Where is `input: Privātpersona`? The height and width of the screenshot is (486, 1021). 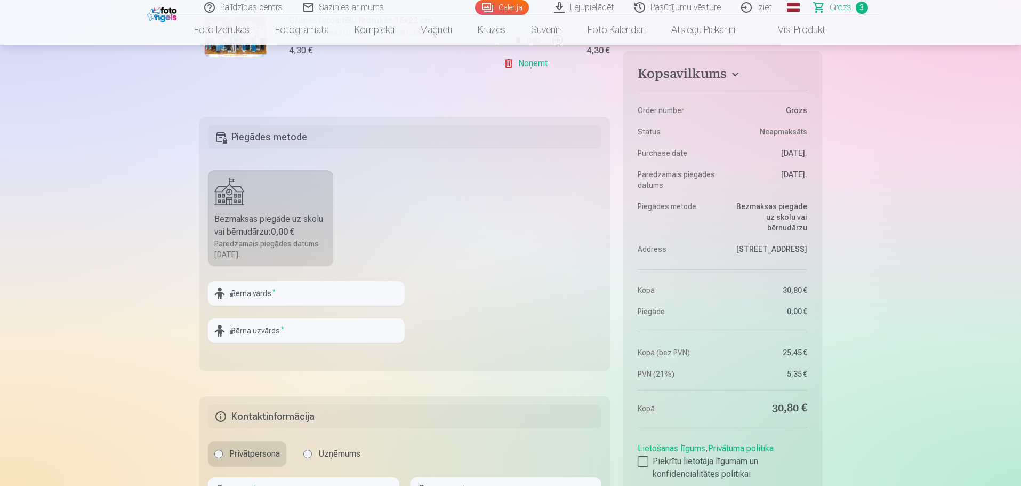
input: Privātpersona is located at coordinates (219, 454).